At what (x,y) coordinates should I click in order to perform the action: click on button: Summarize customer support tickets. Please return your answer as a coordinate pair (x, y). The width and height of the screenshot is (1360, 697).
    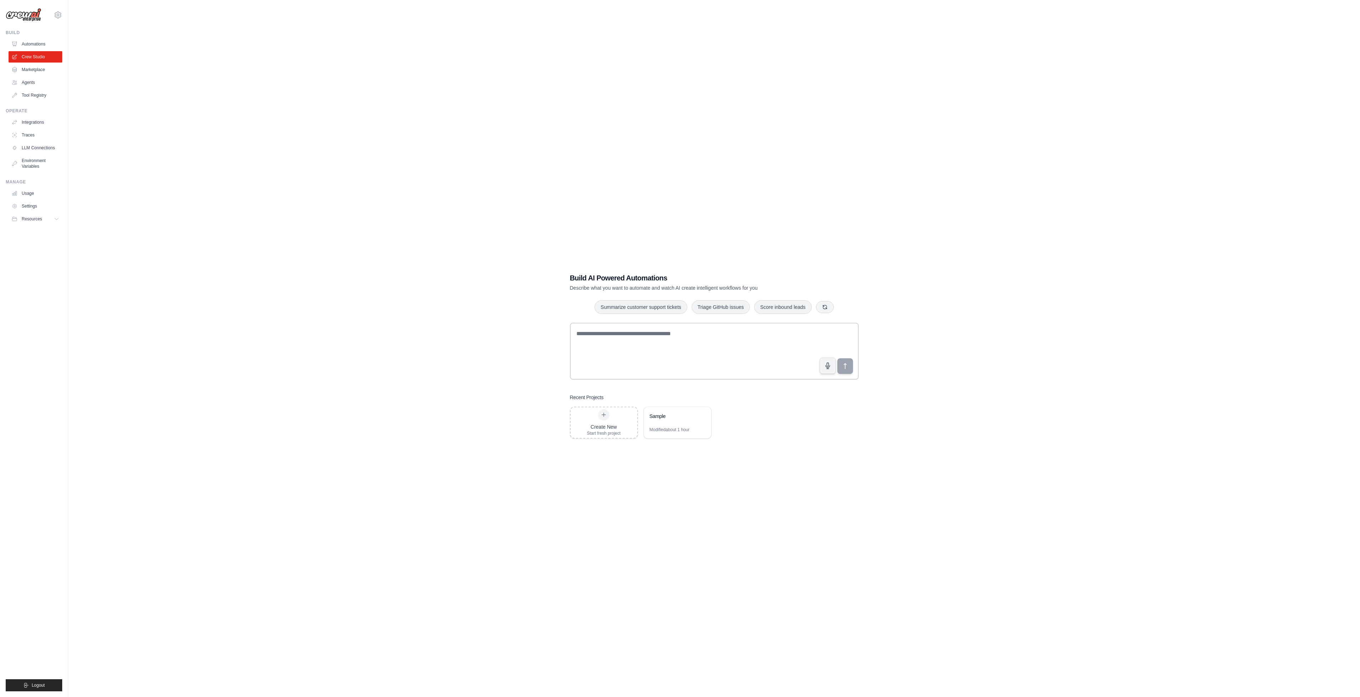
    Looking at the image, I should click on (641, 307).